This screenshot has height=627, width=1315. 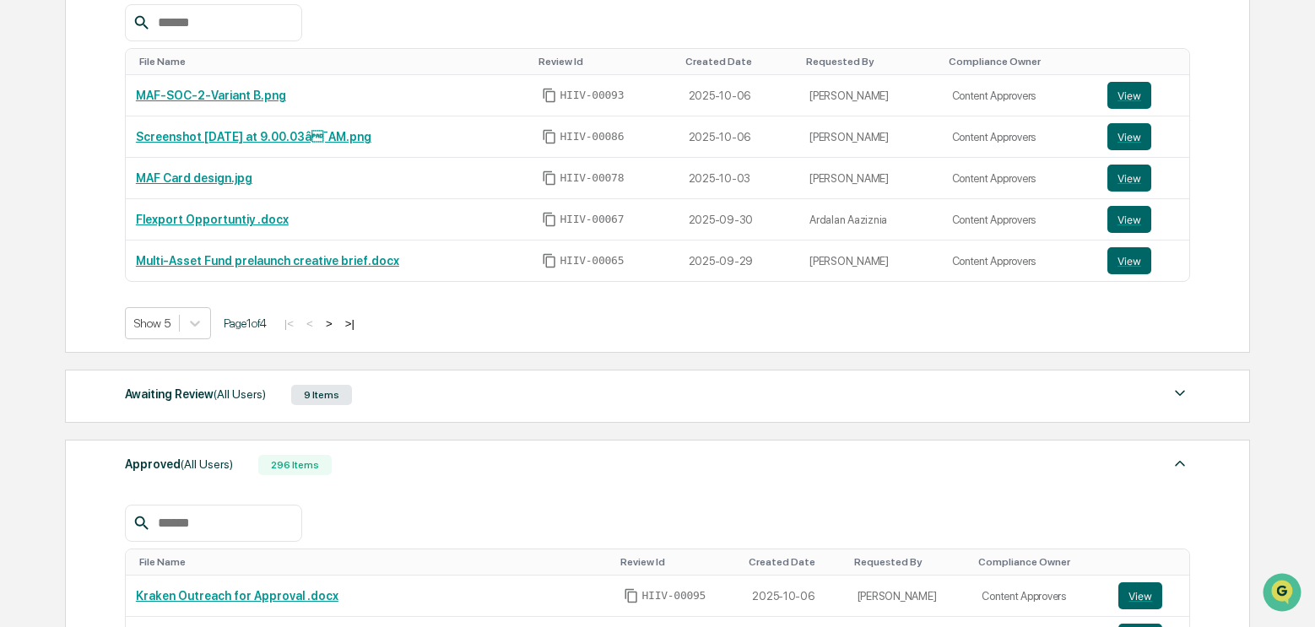 What do you see at coordinates (195, 394) in the screenshot?
I see `div: Awaiting Review` at bounding box center [195, 394].